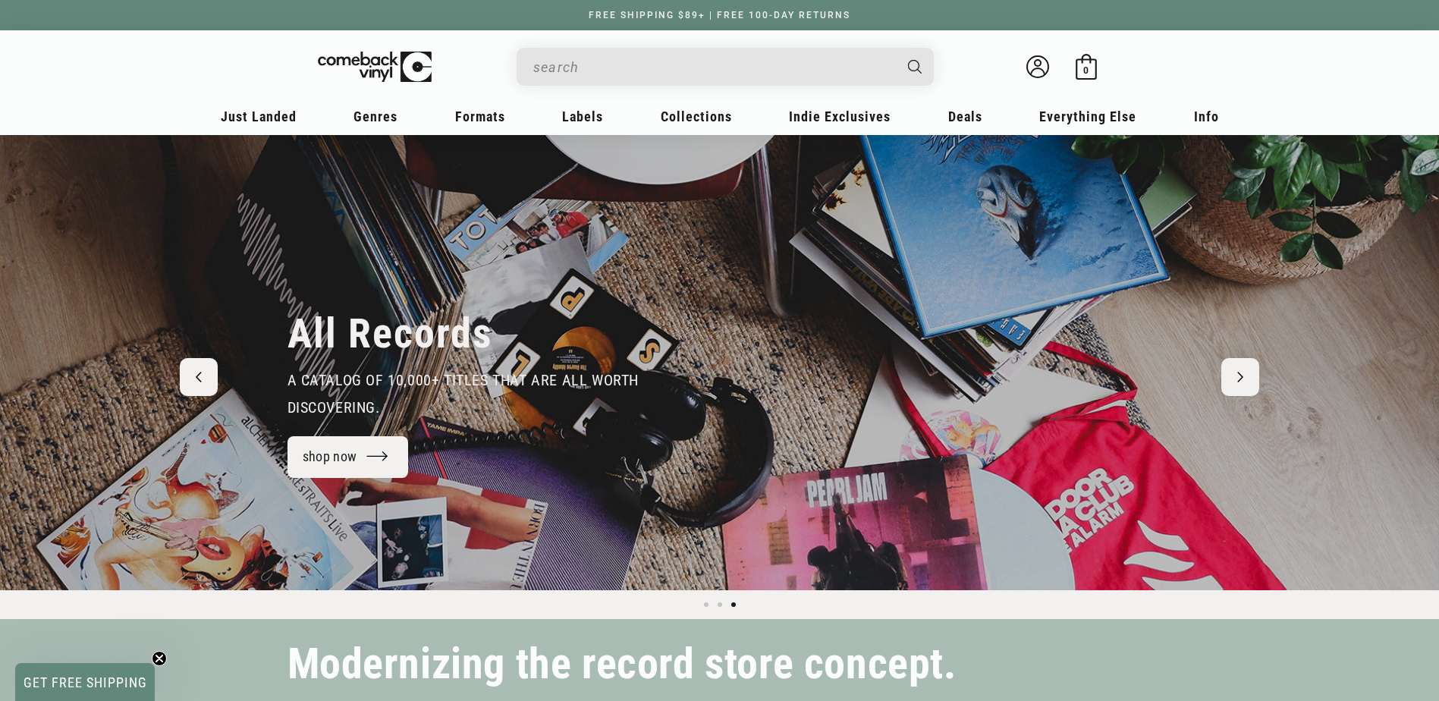 The image size is (1439, 701). I want to click on button: Previous slide, so click(199, 377).